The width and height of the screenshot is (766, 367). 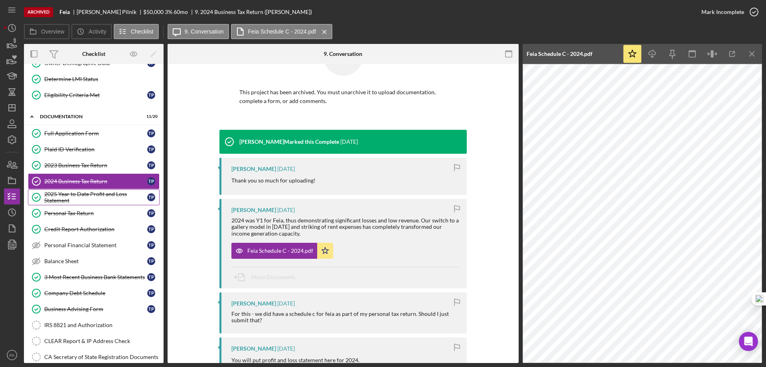 What do you see at coordinates (96, 197) in the screenshot?
I see `div: 2025 Year to Date Profit and Loss Statement` at bounding box center [96, 197].